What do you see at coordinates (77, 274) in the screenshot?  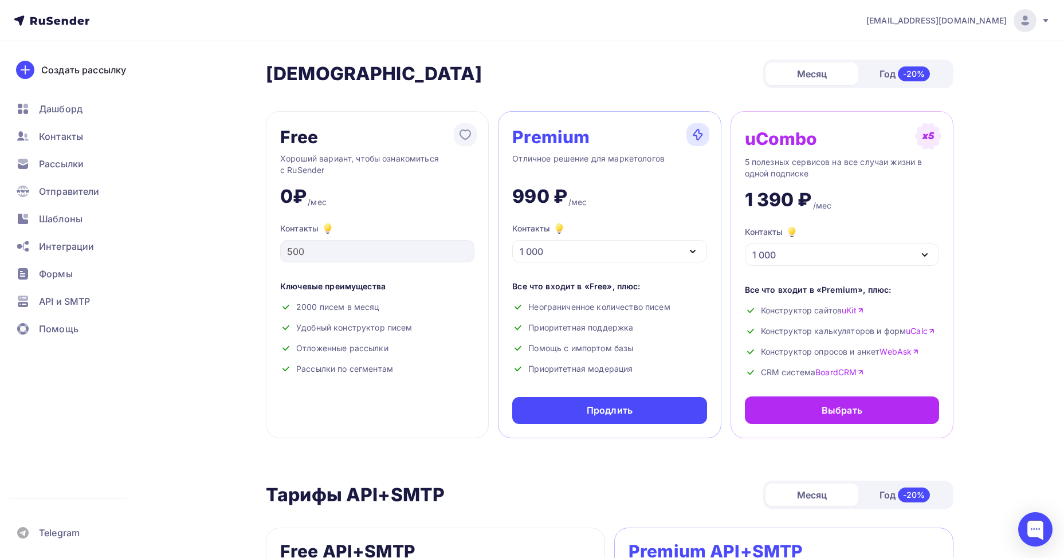 I see `a: Формы` at bounding box center [77, 274].